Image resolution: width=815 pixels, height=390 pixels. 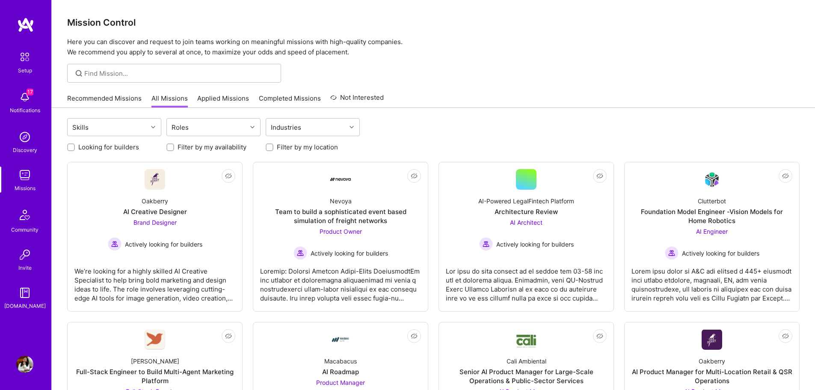 I want to click on div: Nevoya, so click(x=340, y=201).